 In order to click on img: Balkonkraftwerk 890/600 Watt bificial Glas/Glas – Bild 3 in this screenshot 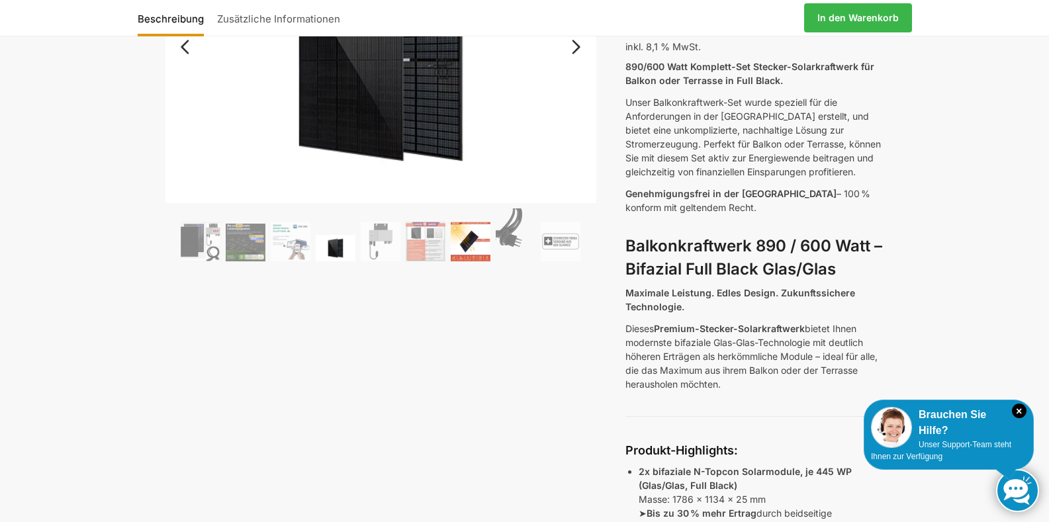, I will do `click(290, 242)`.